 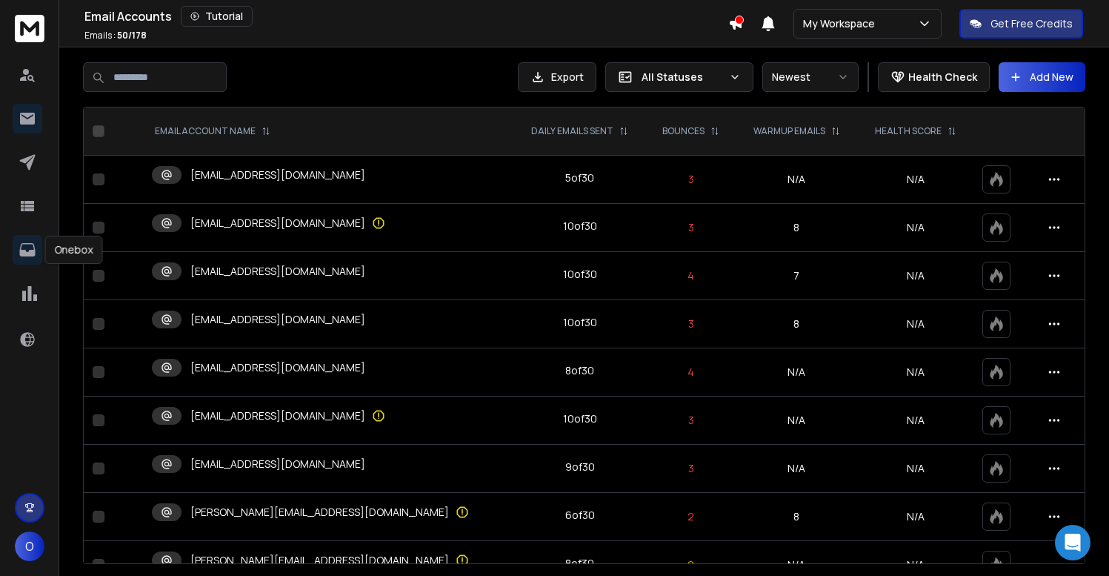 I want to click on button: O, so click(x=30, y=546).